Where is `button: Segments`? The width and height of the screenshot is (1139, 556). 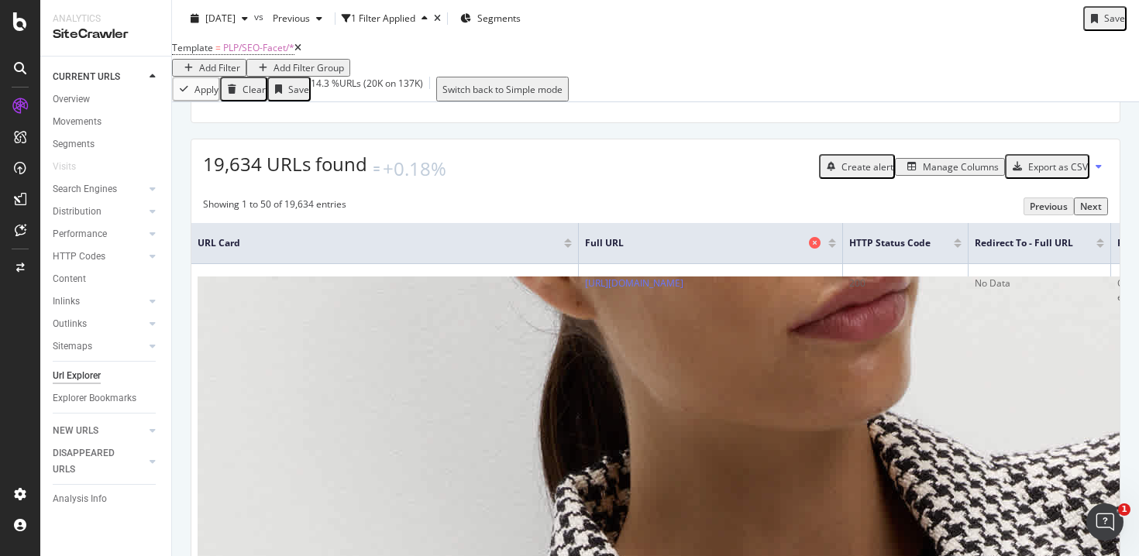
button: Segments is located at coordinates (491, 19).